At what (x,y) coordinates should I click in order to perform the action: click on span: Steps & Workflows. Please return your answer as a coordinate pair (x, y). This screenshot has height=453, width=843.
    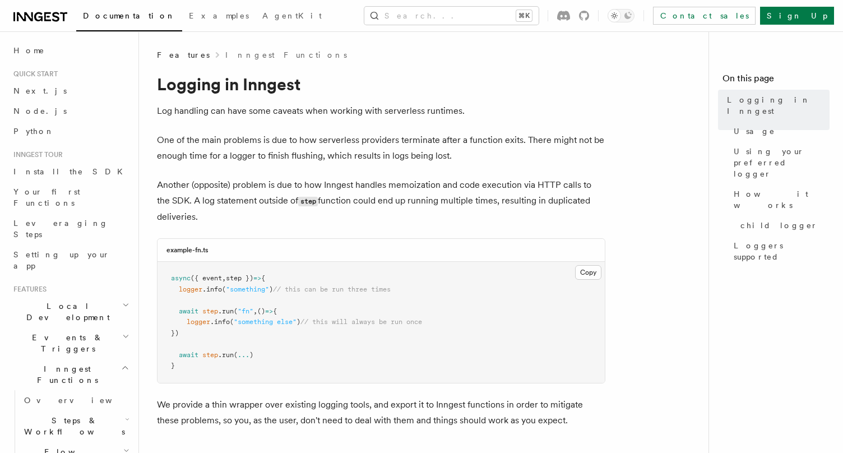
    Looking at the image, I should click on (72, 426).